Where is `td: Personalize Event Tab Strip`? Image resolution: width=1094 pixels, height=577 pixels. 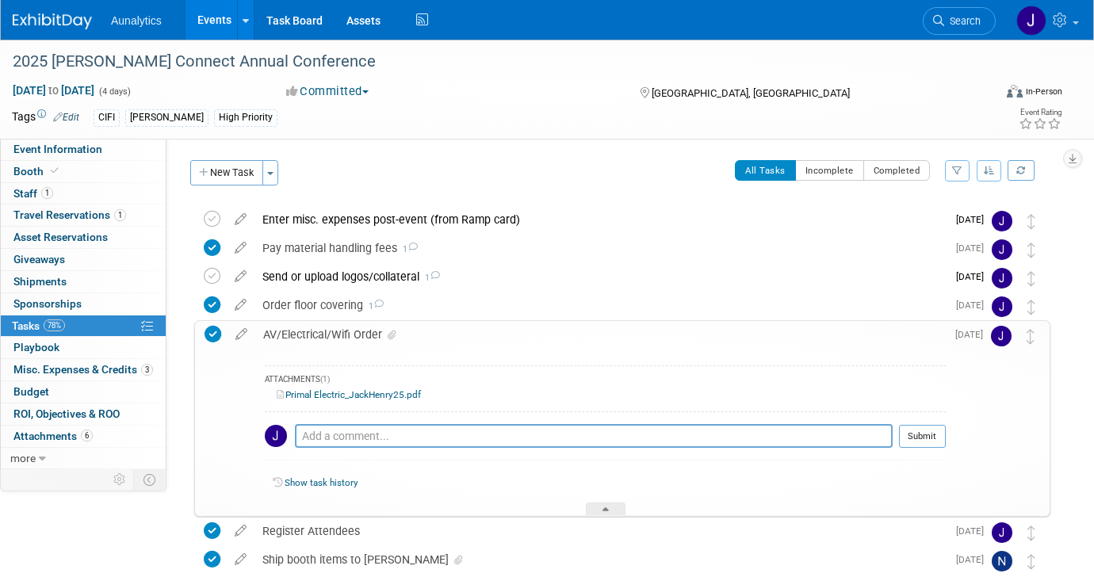 td: Personalize Event Tab Strip is located at coordinates (120, 480).